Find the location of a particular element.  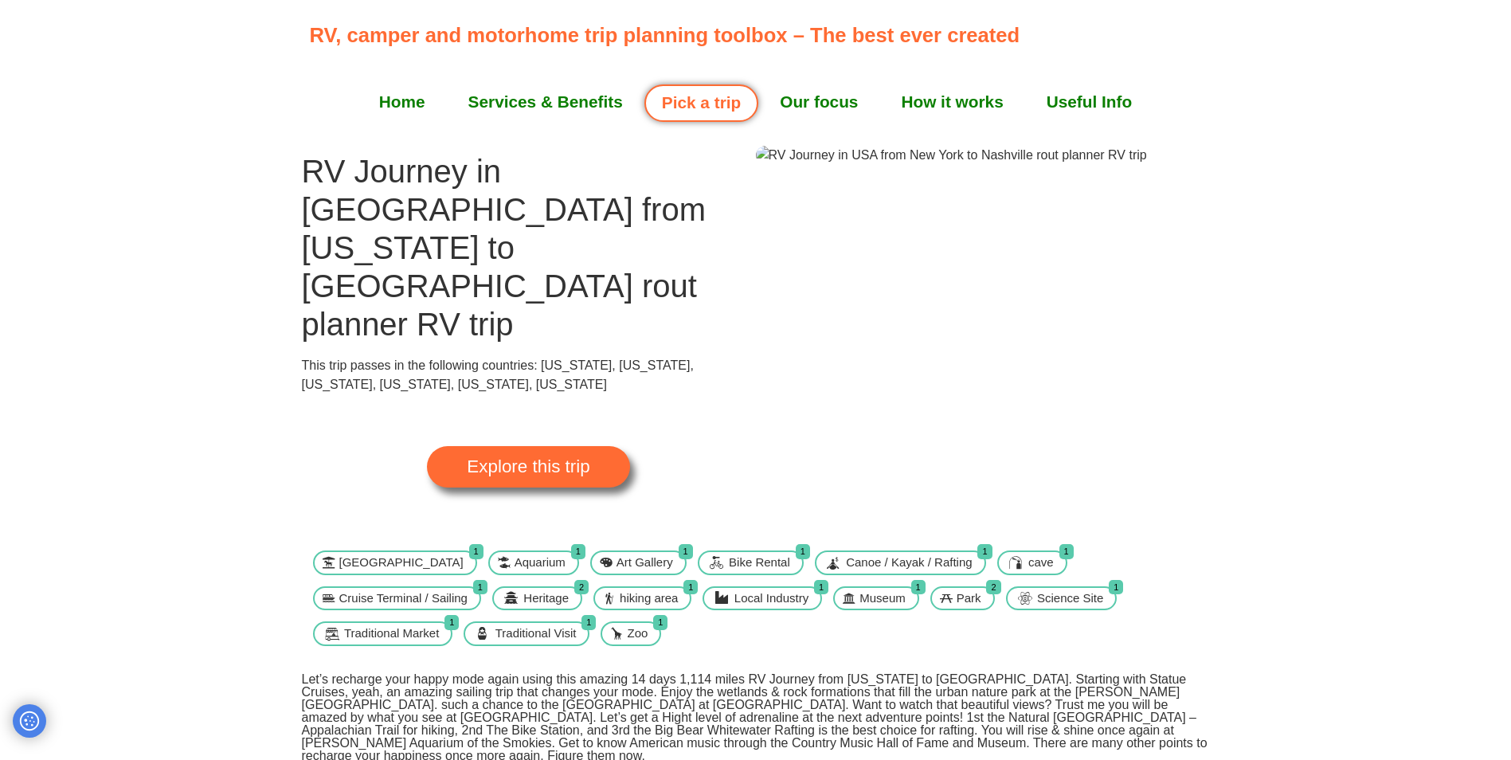

span: Local Industry is located at coordinates (771, 598).